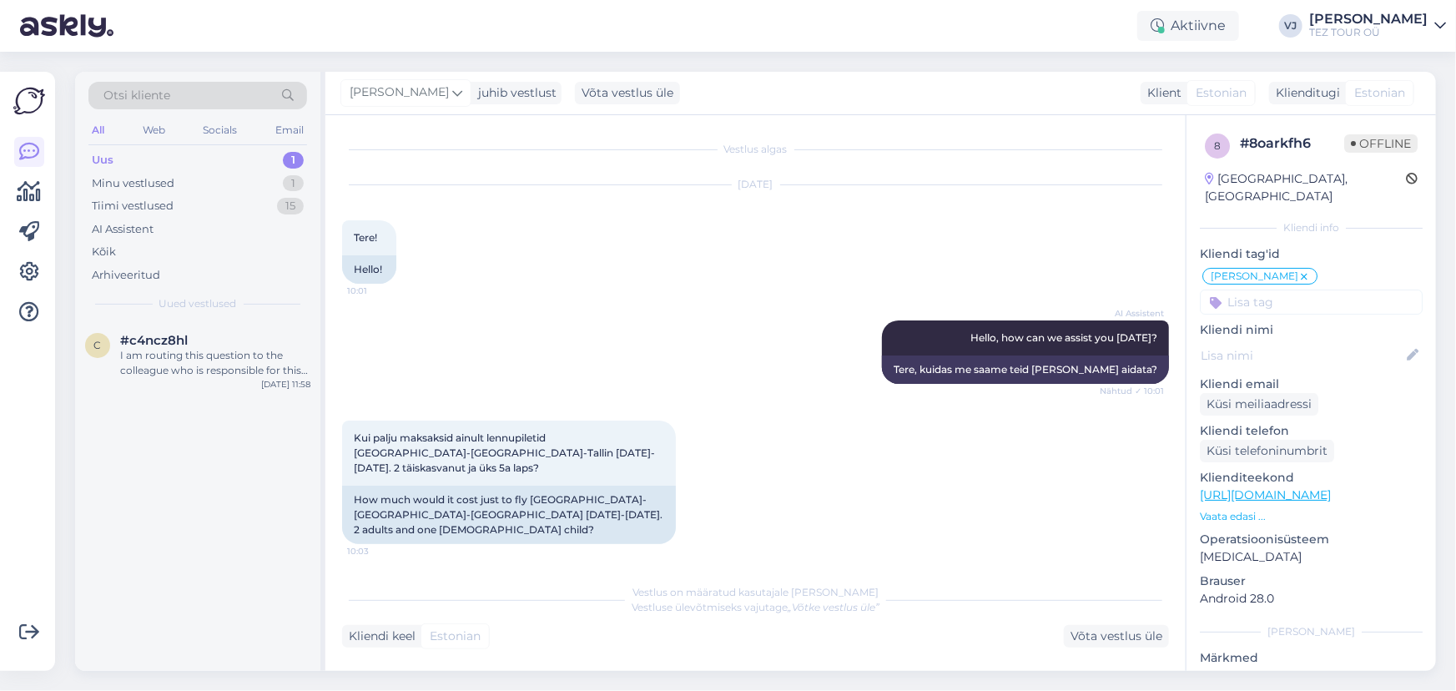 The width and height of the screenshot is (1456, 691). Describe the element at coordinates (1311, 228) in the screenshot. I see `div: Kliendi info` at that location.